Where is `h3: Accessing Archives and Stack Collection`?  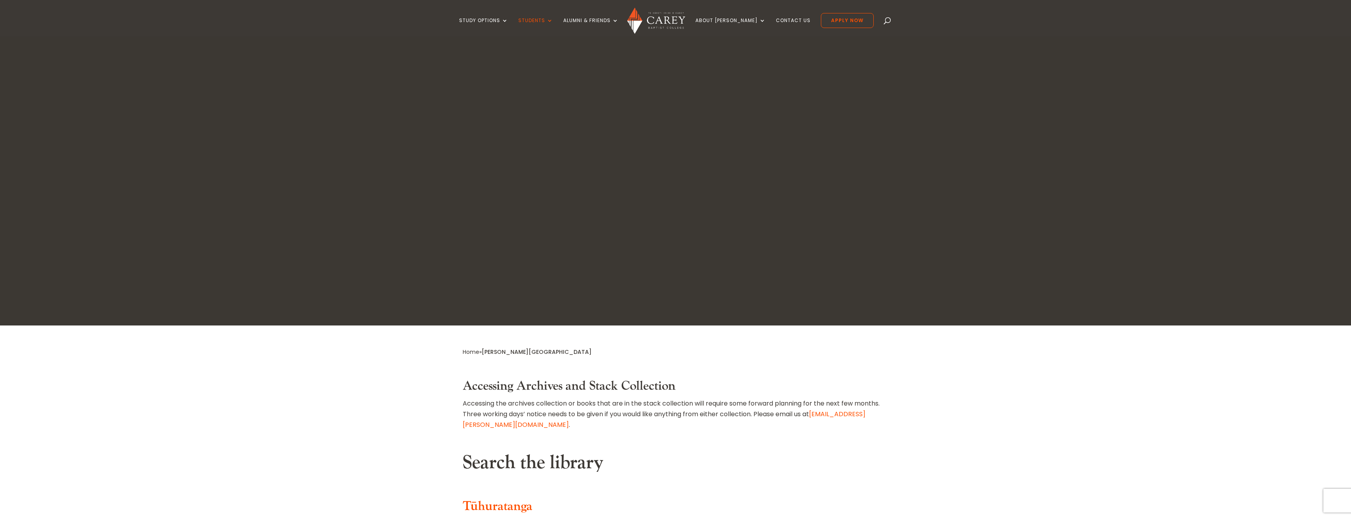
h3: Accessing Archives and Stack Collection is located at coordinates (676, 388).